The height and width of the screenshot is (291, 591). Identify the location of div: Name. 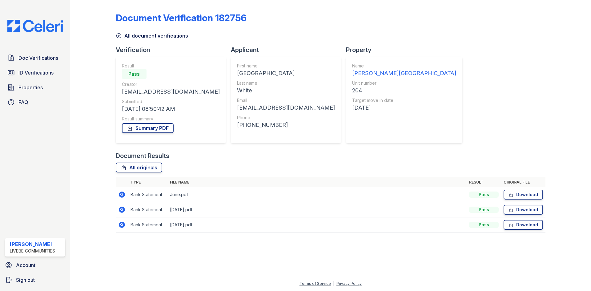
(404, 66).